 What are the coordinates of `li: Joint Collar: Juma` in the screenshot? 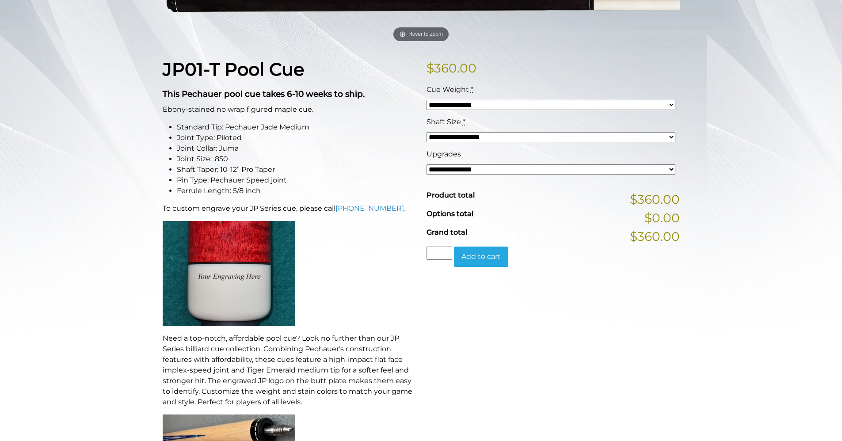 It's located at (296, 149).